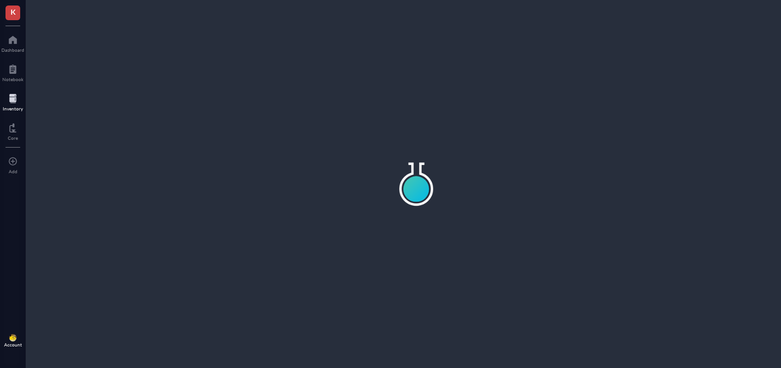 This screenshot has width=781, height=368. What do you see at coordinates (13, 345) in the screenshot?
I see `div: Account` at bounding box center [13, 345].